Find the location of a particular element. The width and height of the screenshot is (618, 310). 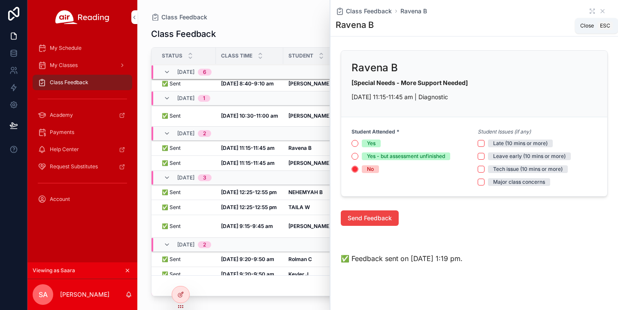

div: Major class concerns is located at coordinates (519, 182).